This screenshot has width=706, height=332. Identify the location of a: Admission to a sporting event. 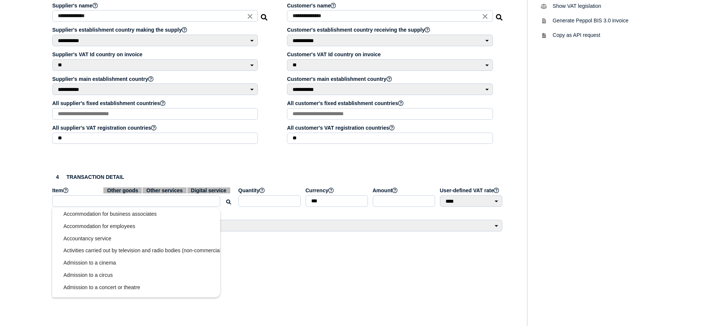
(136, 300).